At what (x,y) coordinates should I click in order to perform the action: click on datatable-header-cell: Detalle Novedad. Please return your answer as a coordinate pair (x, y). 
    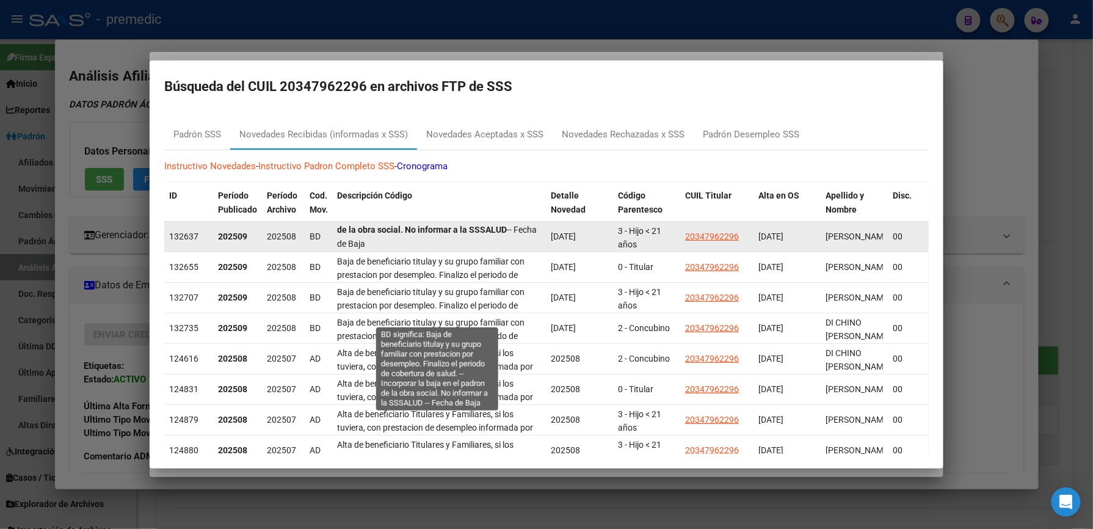
    Looking at the image, I should click on (579, 209).